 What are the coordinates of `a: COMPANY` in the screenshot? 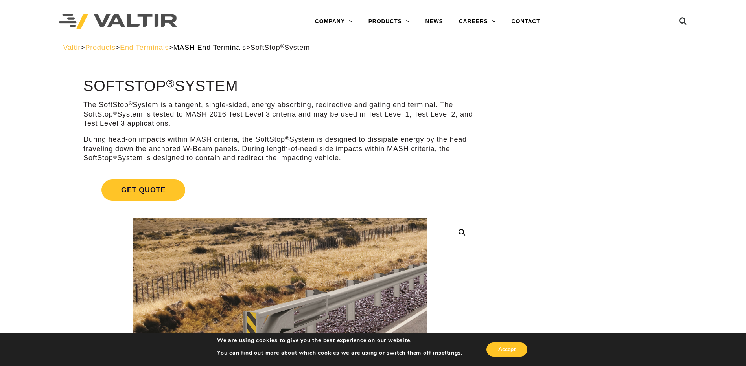 It's located at (334, 22).